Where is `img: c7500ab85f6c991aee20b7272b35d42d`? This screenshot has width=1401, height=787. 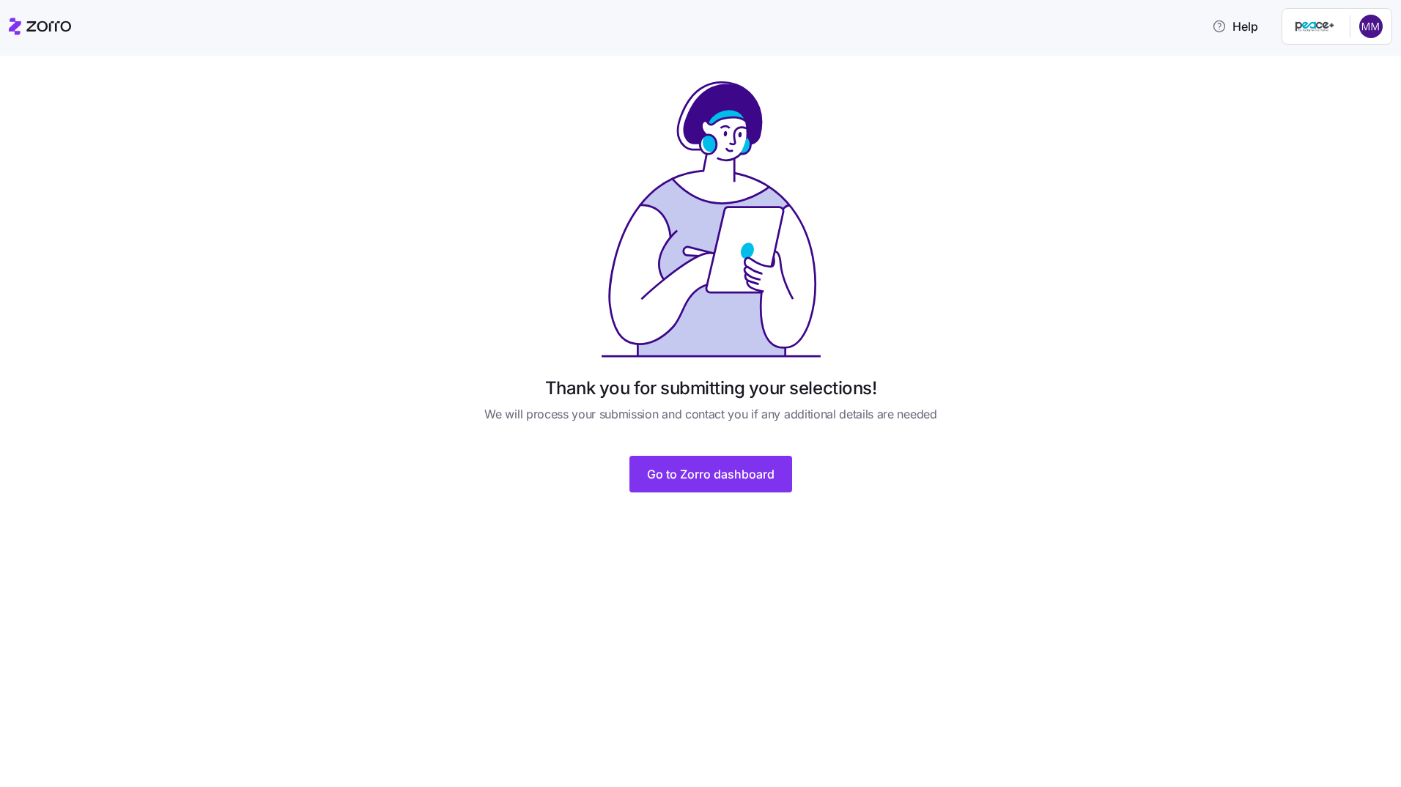
img: c7500ab85f6c991aee20b7272b35d42d is located at coordinates (1371, 26).